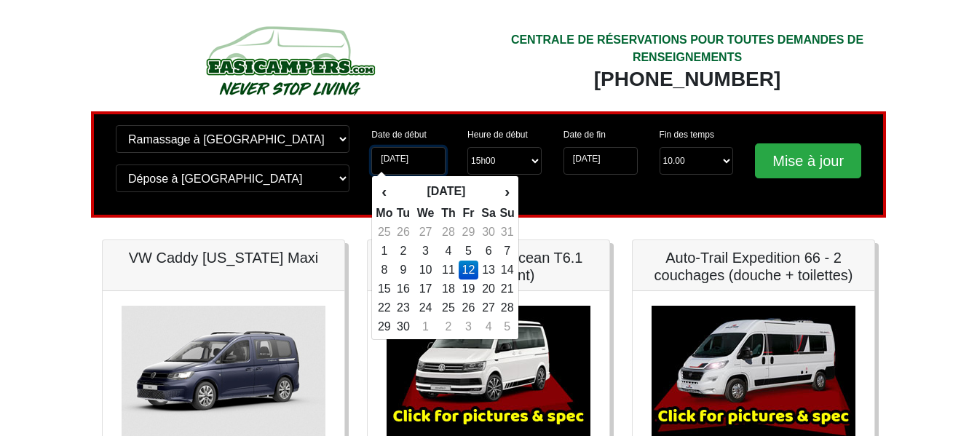  Describe the element at coordinates (403, 270) in the screenshot. I see `td: 9` at that location.